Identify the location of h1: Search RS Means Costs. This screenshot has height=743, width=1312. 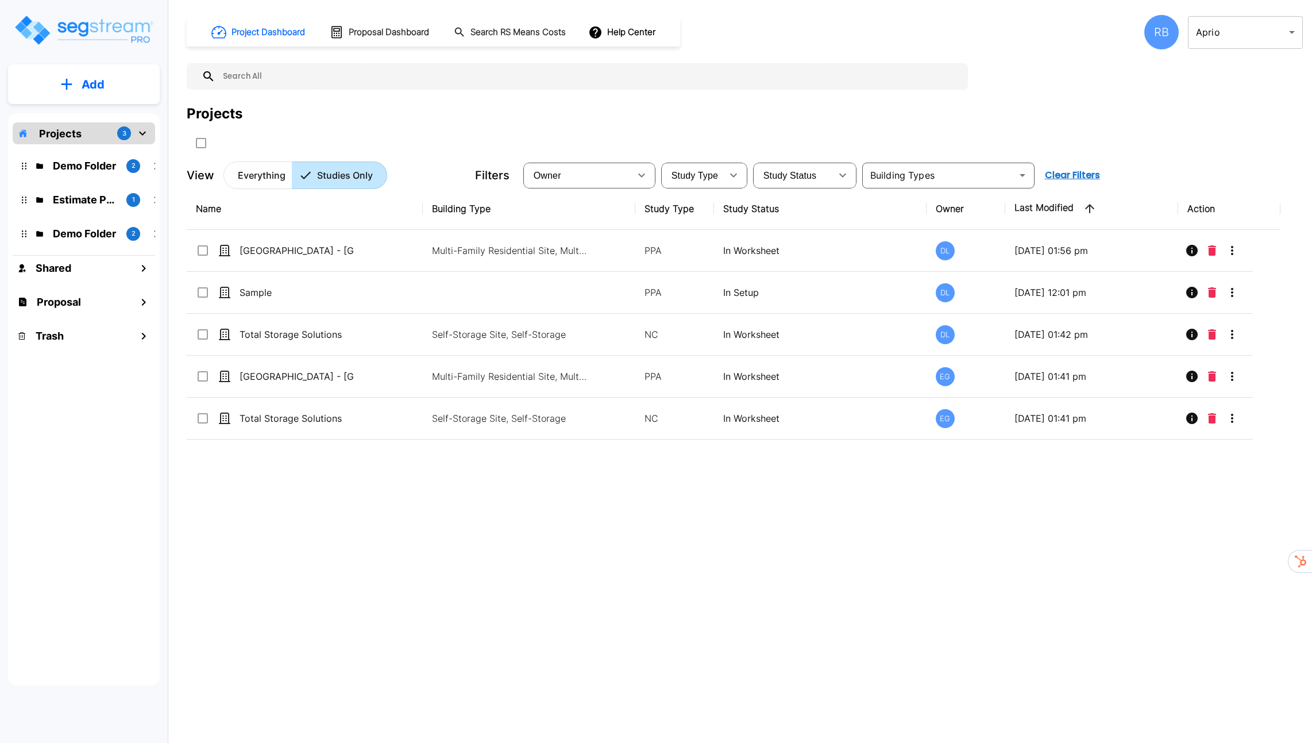
(518, 32).